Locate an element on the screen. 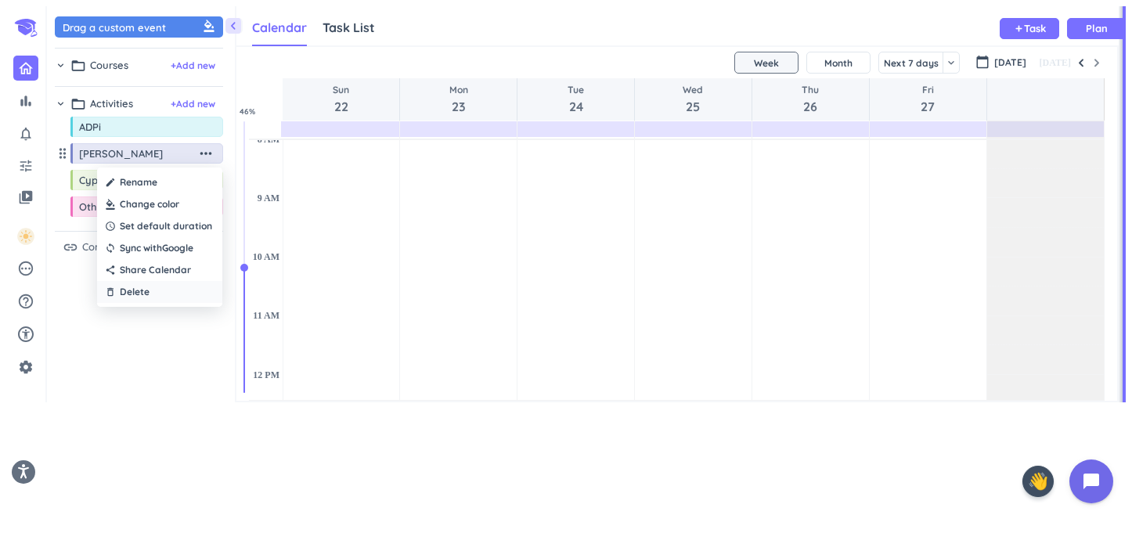  i: create is located at coordinates (110, 182).